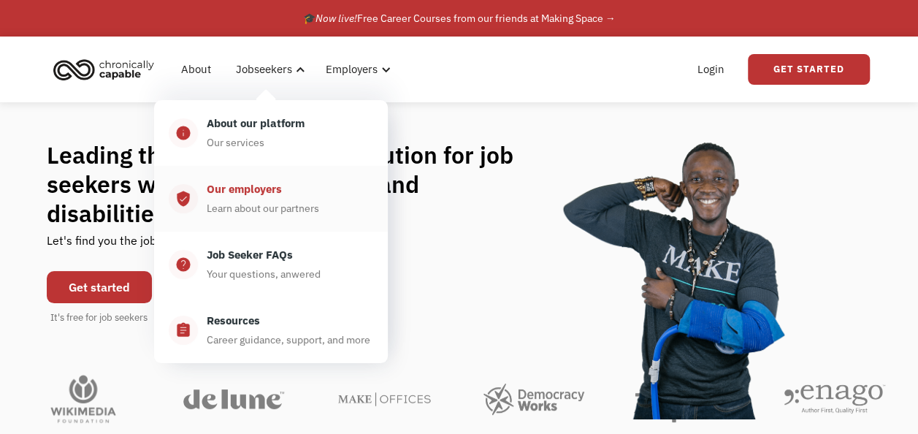 This screenshot has width=918, height=434. Describe the element at coordinates (235, 142) in the screenshot. I see `div: Our services` at that location.